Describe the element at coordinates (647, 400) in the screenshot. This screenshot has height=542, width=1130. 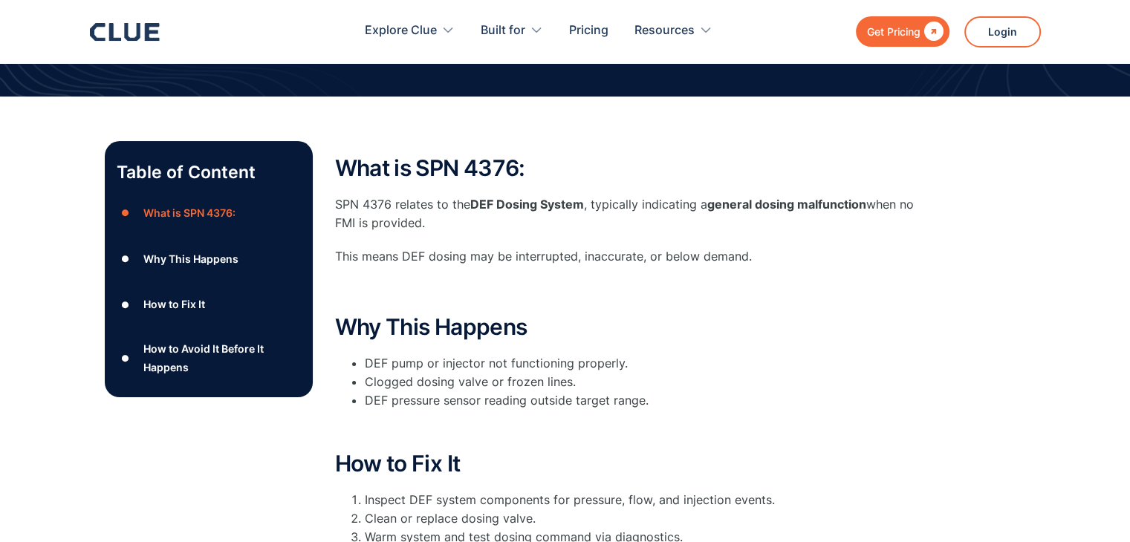
I see `li: DEF pressure sensor reading outside target range.` at that location.